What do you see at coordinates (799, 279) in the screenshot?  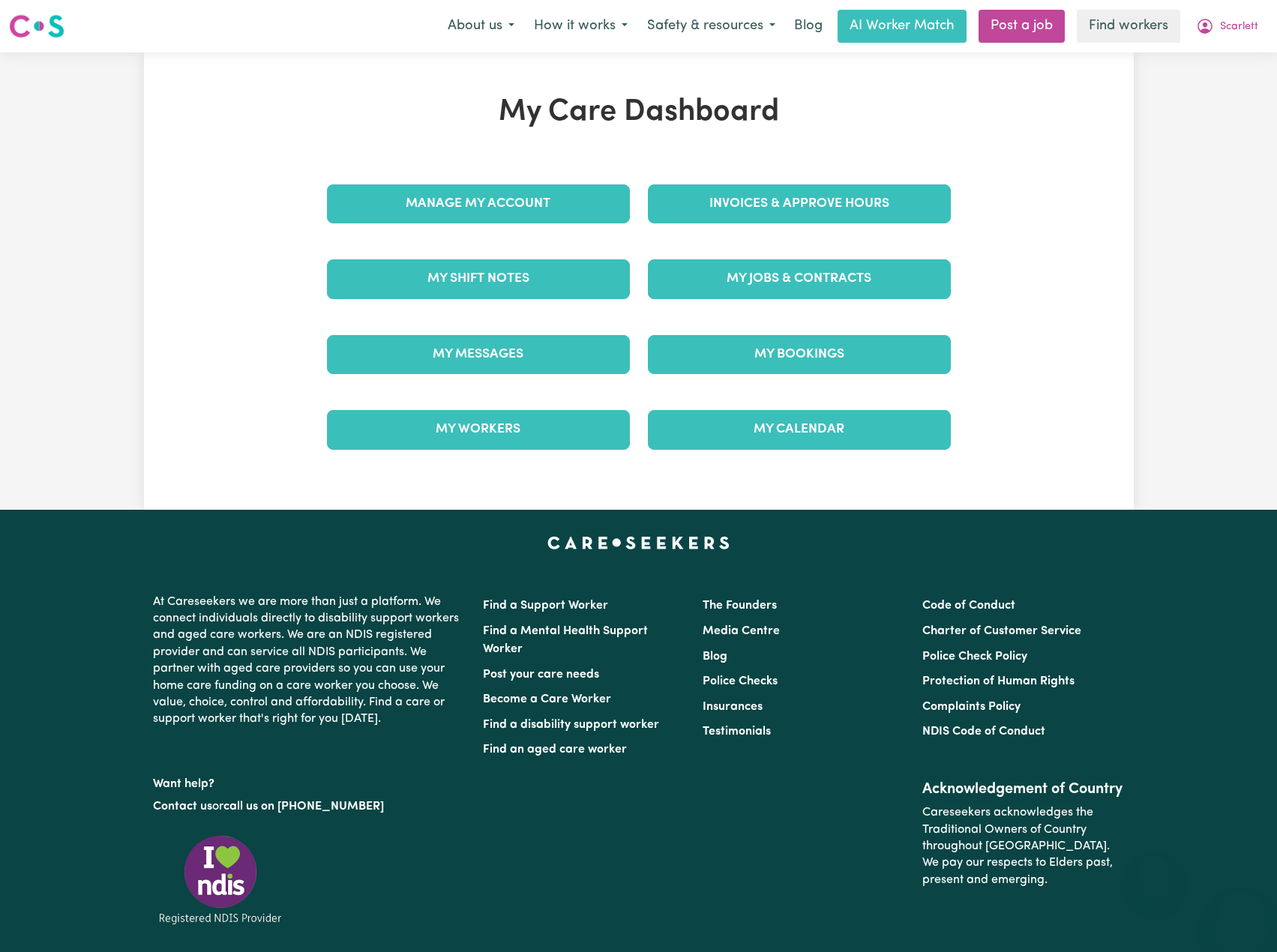 I see `a: My Jobs & Contracts` at bounding box center [799, 279].